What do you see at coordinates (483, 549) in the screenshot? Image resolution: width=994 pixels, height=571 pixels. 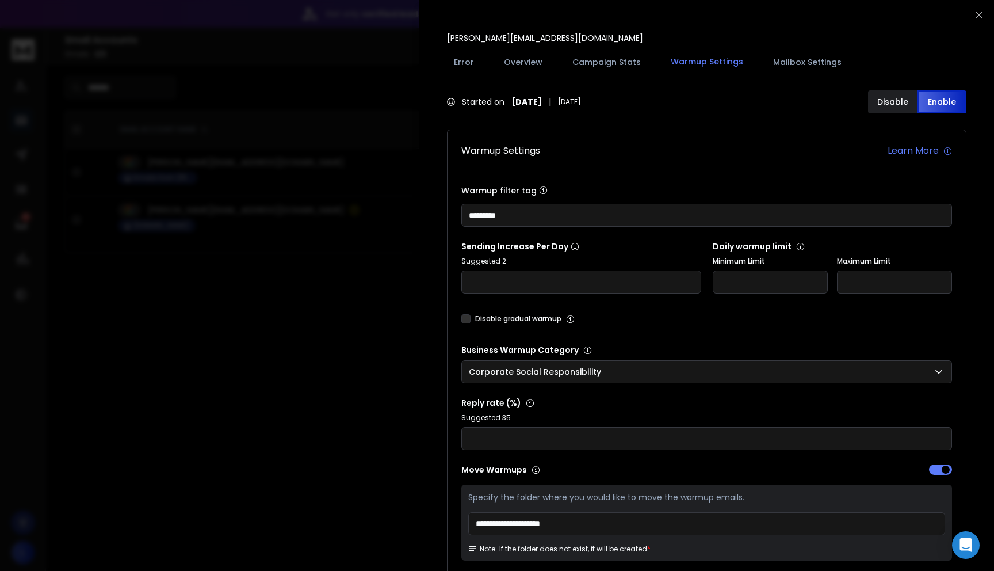 I see `span: Note:` at bounding box center [483, 549].